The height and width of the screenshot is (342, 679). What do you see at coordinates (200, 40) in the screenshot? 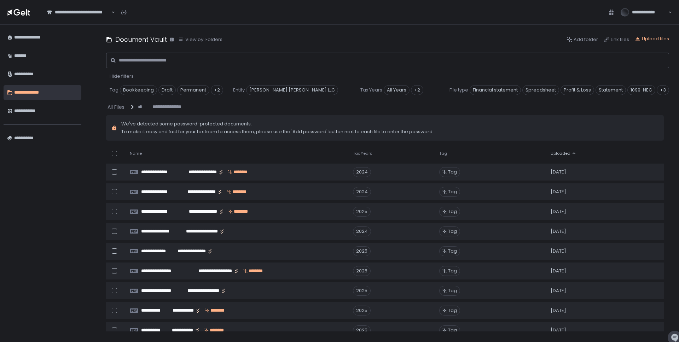
I see `button: View by: Folders` at bounding box center [200, 40].